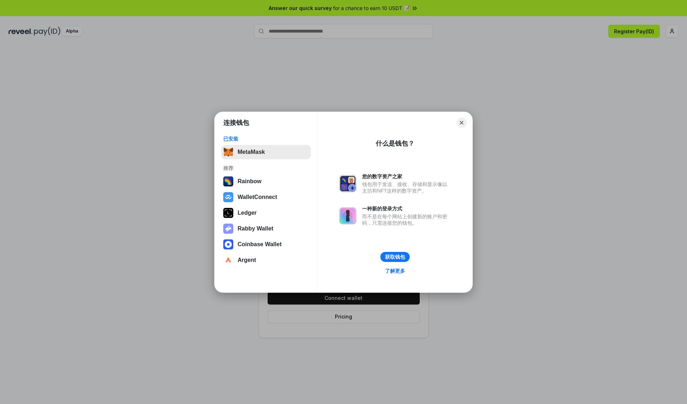  What do you see at coordinates (395, 257) in the screenshot?
I see `div: 获取钱包` at bounding box center [395, 257].